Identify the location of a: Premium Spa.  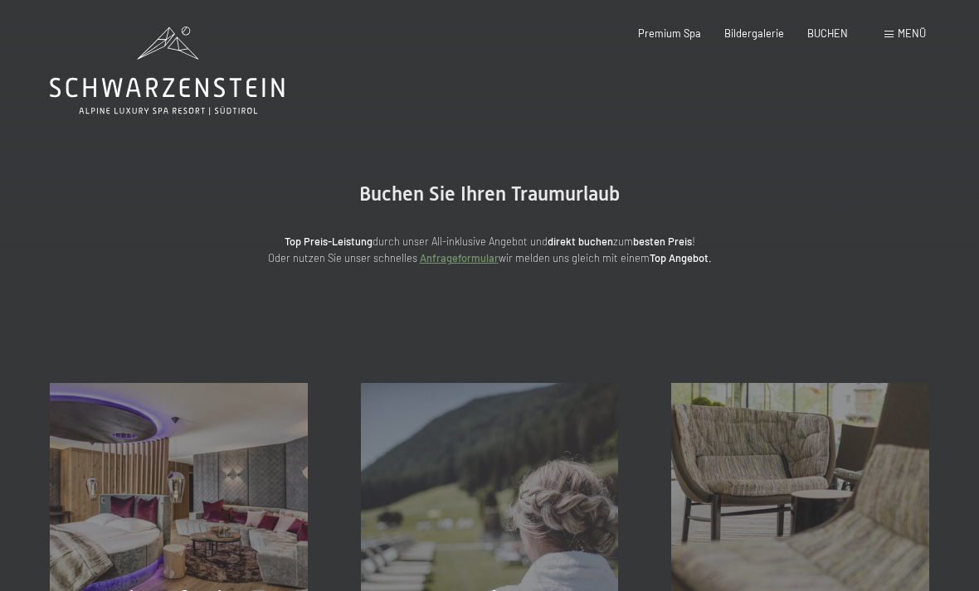
(669, 33).